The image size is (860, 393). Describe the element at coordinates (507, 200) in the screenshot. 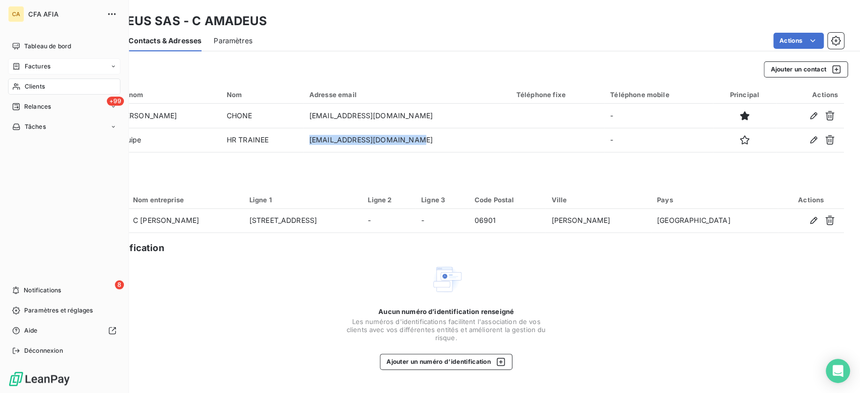

I see `div: Code Postal` at that location.